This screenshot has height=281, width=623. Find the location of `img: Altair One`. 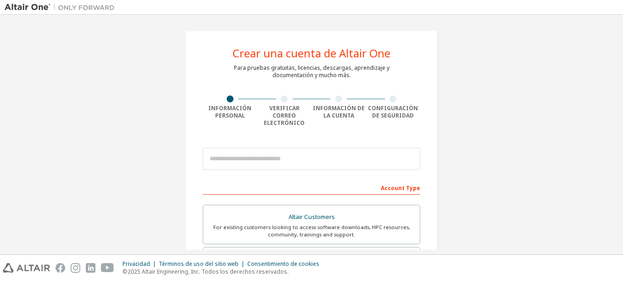

img: Altair One is located at coordinates (62, 7).